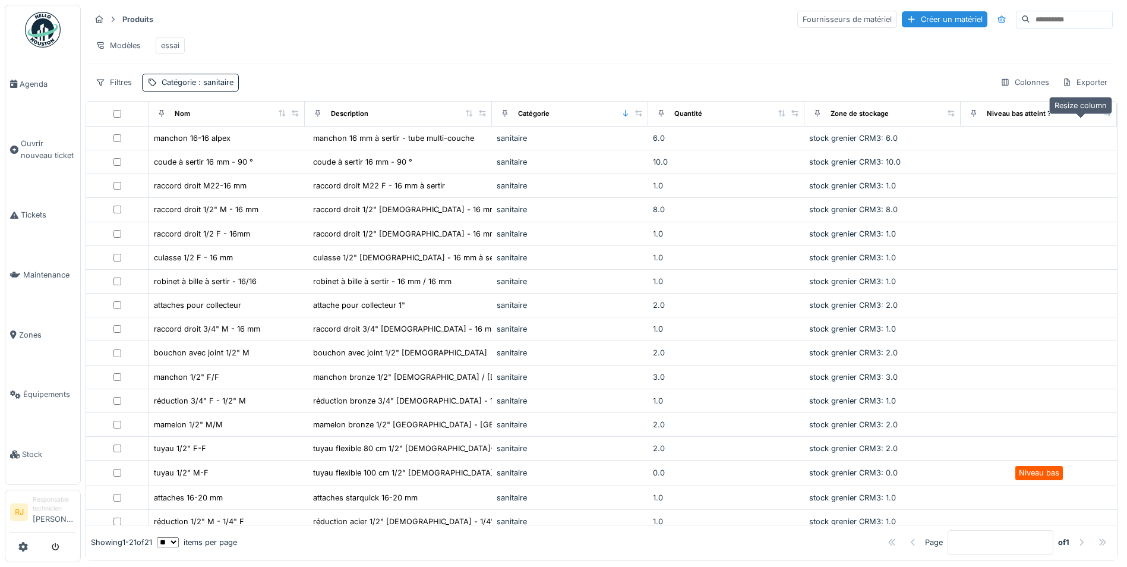  Describe the element at coordinates (200, 401) in the screenshot. I see `div: réduction 3/4" F - 1/2" M` at that location.